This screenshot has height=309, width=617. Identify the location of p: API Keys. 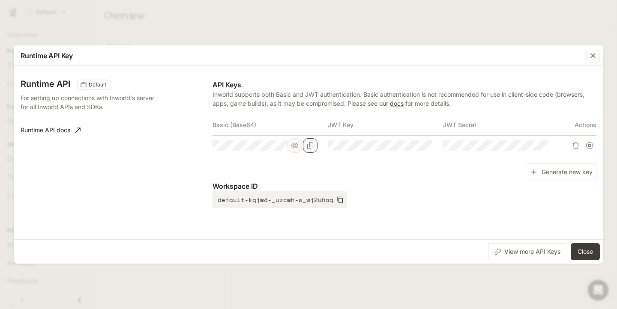
(405, 85).